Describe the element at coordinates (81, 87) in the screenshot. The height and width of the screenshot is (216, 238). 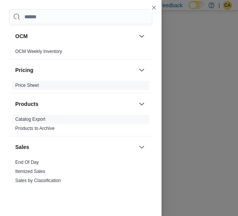
I see `div: Pricing` at that location.